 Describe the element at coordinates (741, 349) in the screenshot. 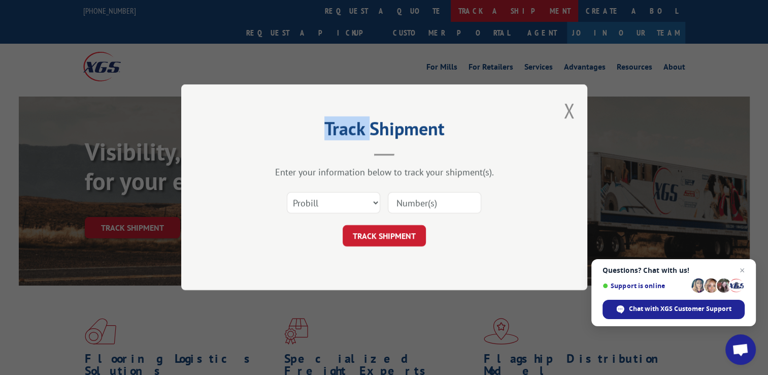

I see `div: Open chat` at that location.